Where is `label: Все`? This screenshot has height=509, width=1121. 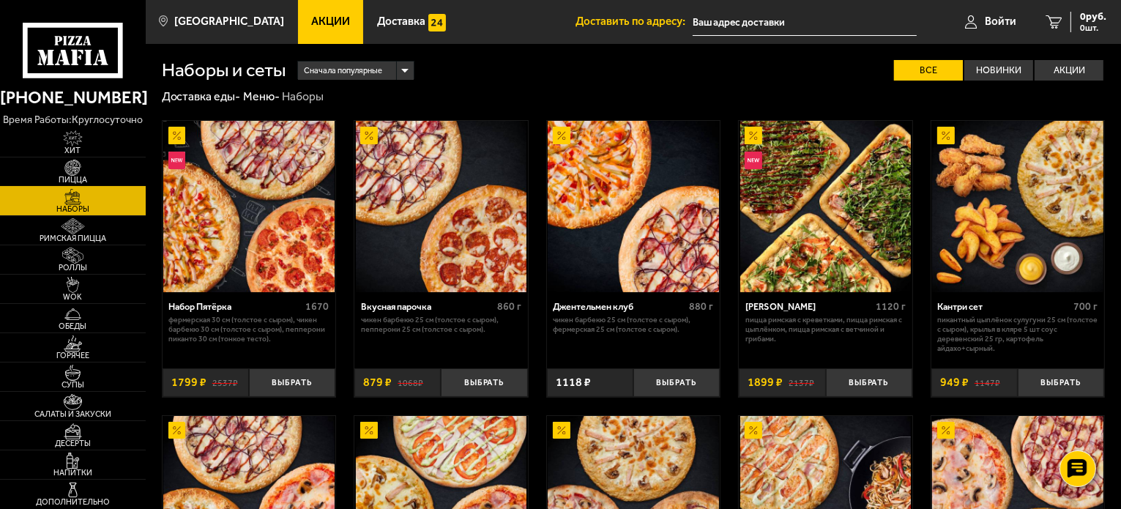 label: Все is located at coordinates (928, 70).